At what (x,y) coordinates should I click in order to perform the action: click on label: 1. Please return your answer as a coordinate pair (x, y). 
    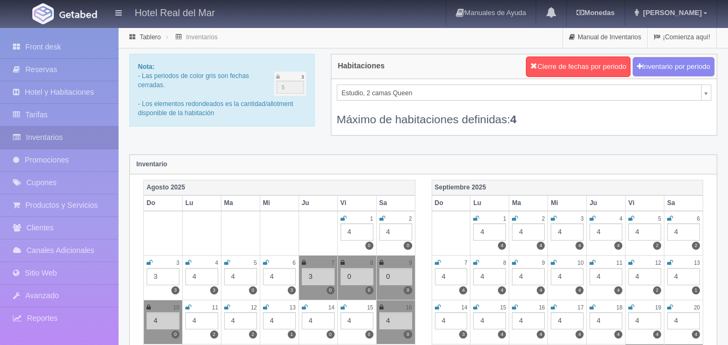
    Looking at the image, I should click on (291, 335).